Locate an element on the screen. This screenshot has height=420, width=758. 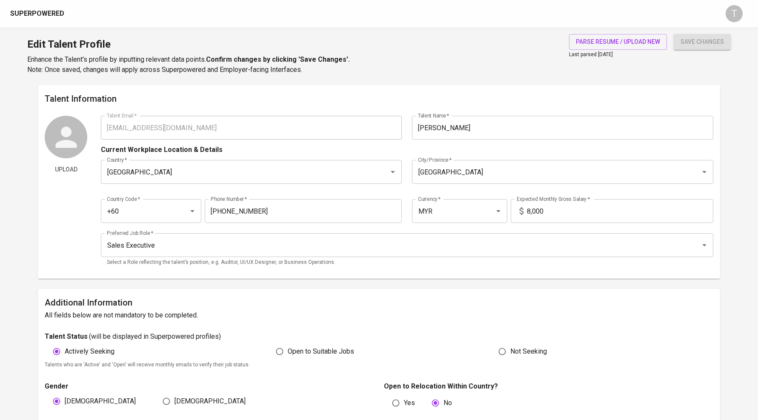
p: ( will be displayed in Superpowered profiles ) is located at coordinates (155, 337).